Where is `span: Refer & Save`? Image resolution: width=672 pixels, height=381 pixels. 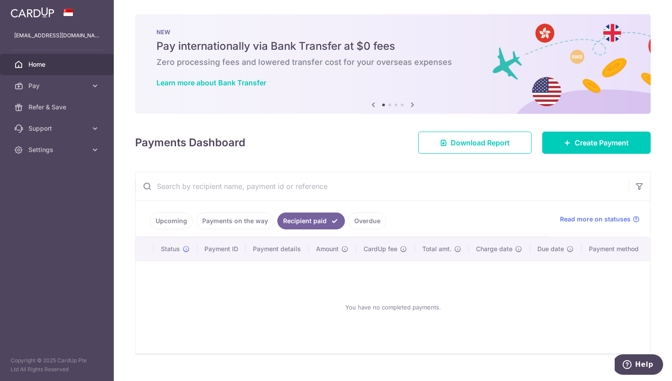
span: Refer & Save is located at coordinates (58, 107).